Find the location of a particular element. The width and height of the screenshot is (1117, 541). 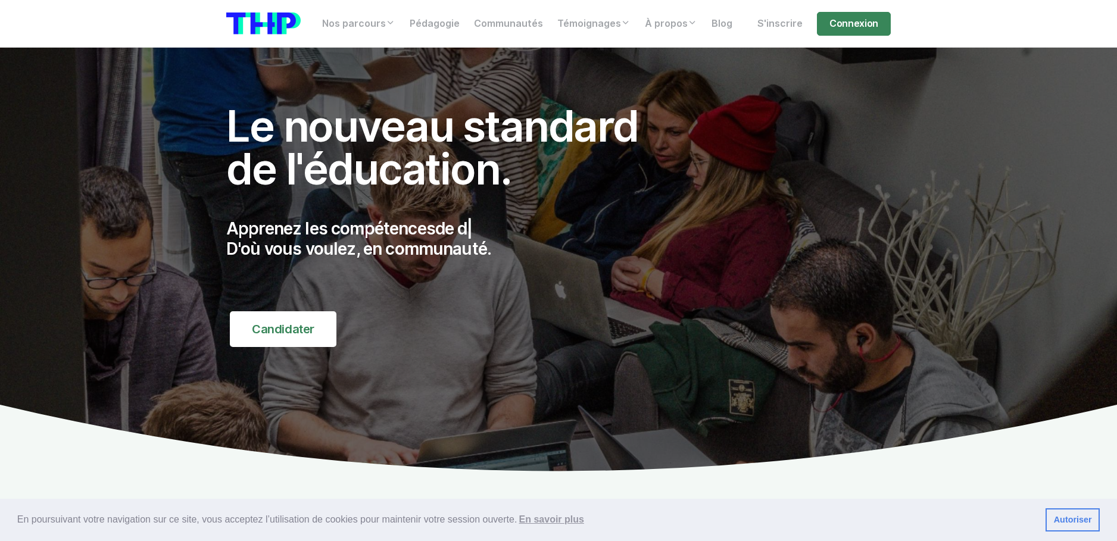

img: logo is located at coordinates (263, 23).